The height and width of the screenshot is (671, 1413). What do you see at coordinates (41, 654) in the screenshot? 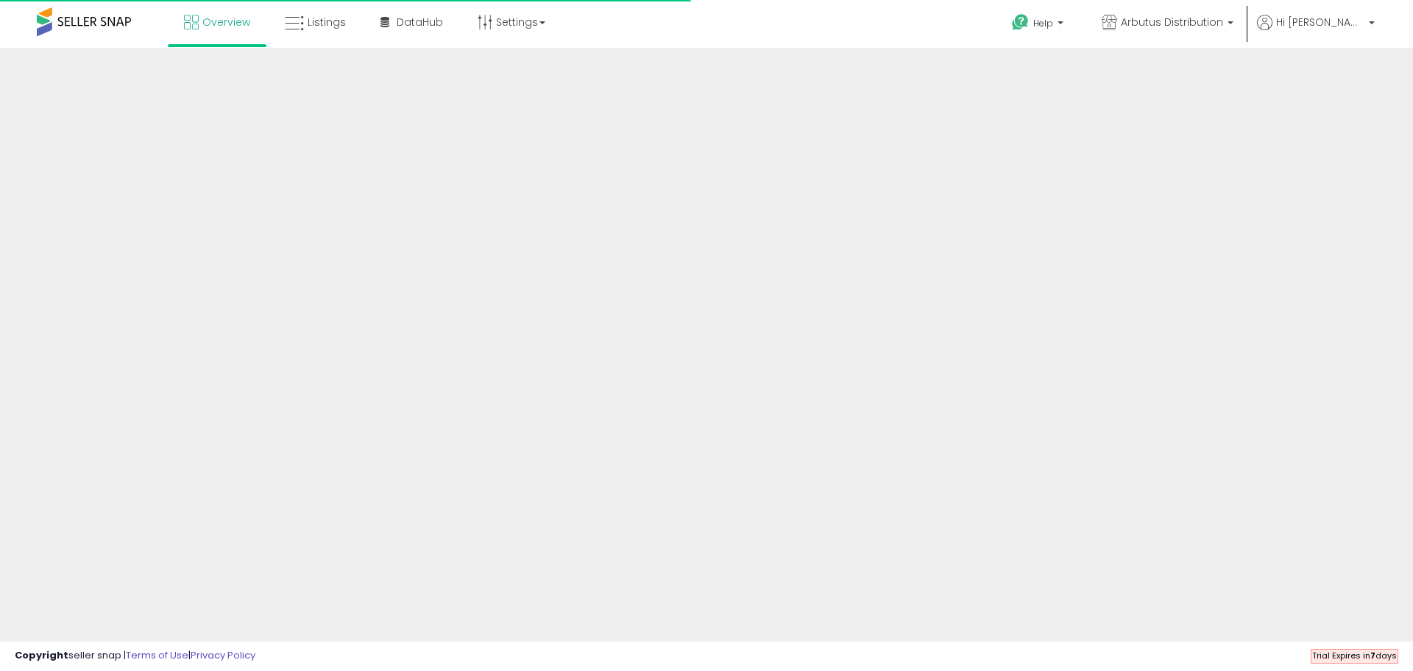
I see `strong: Copyright` at bounding box center [41, 654].